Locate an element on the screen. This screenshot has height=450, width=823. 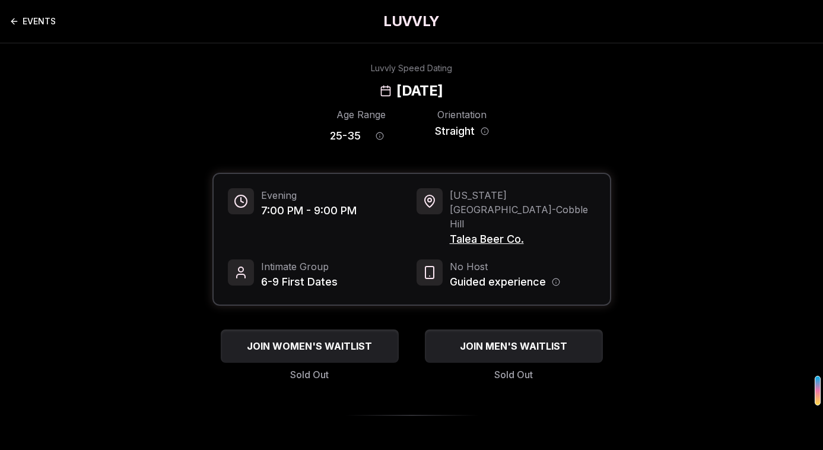
button: JOIN WOMEN'S WAITLIST - Sold Out is located at coordinates (310, 346).